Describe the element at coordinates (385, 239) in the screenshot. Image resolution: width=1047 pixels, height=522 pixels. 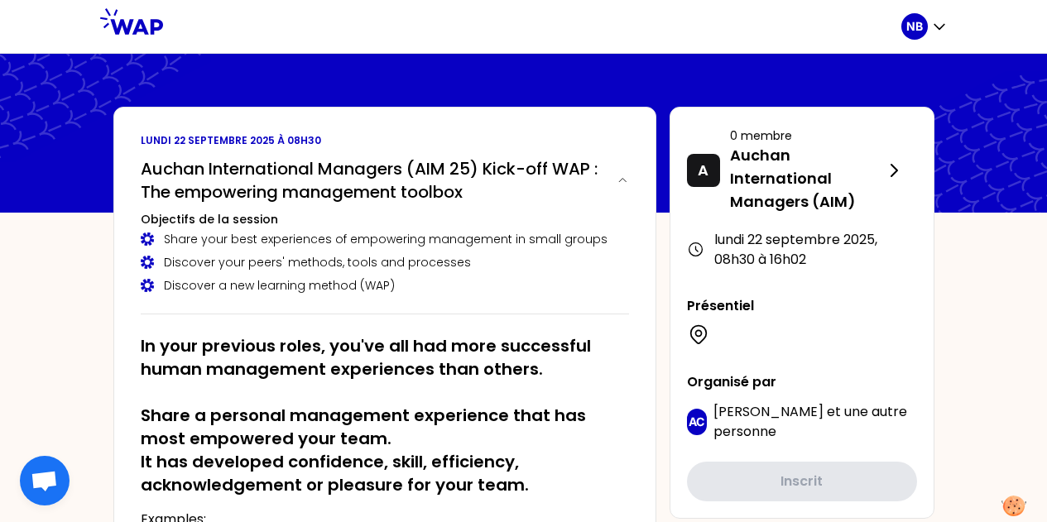
I see `div: Share your best experiences of empowering management in small groups` at that location.